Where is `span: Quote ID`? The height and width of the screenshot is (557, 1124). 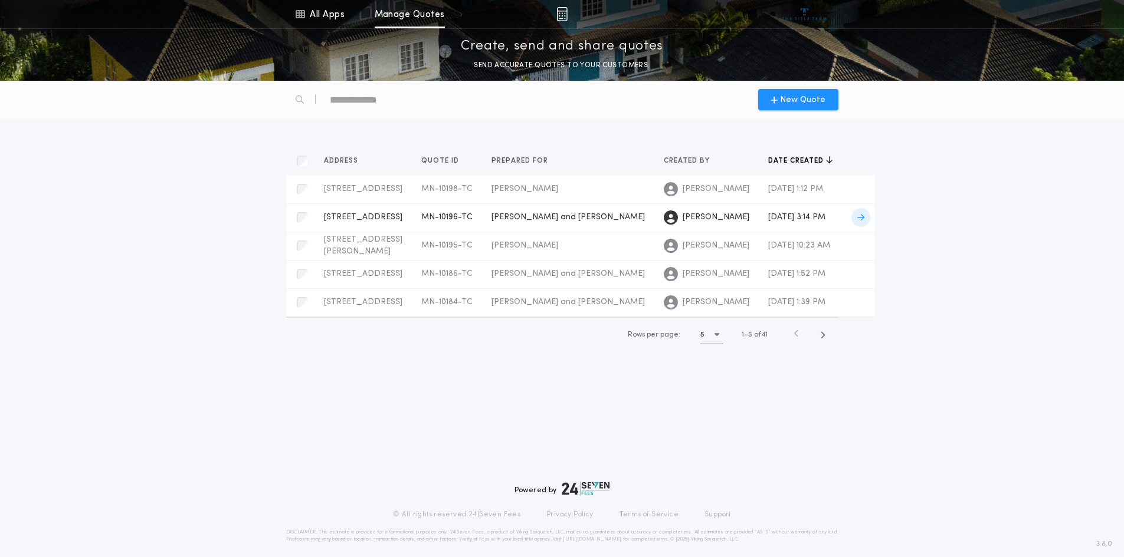
span: Quote ID is located at coordinates (441, 161).